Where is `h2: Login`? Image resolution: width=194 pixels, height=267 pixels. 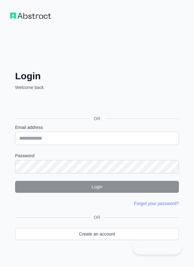
h2: Login is located at coordinates (97, 76).